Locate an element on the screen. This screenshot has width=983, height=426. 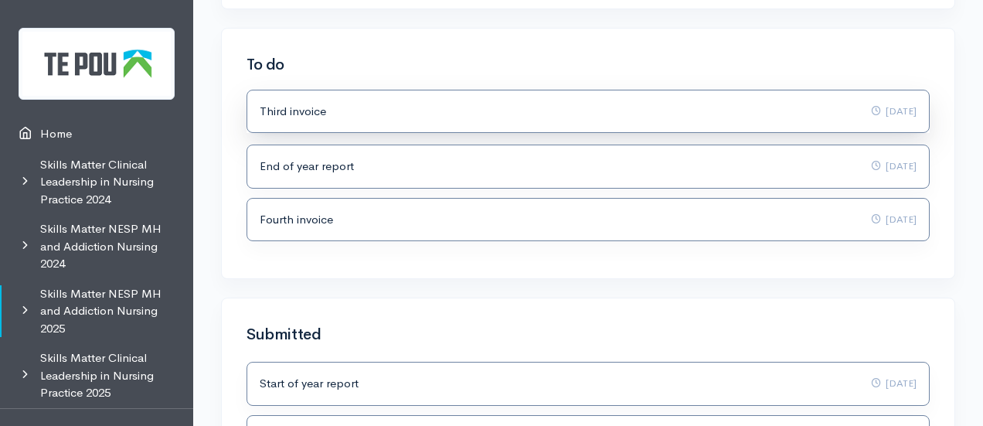
p: Third invoice is located at coordinates (293, 111).